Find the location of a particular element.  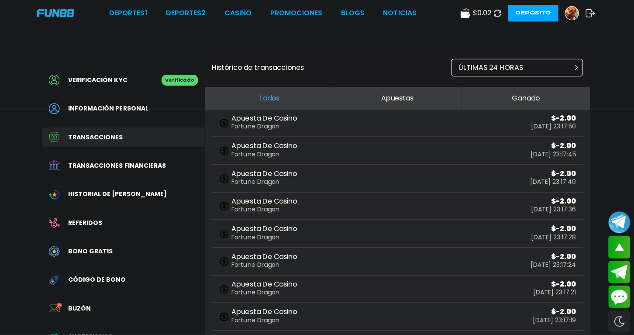

button: Join telegram channel is located at coordinates (619, 221).